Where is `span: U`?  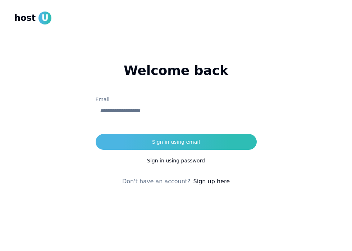 span: U is located at coordinates (45, 18).